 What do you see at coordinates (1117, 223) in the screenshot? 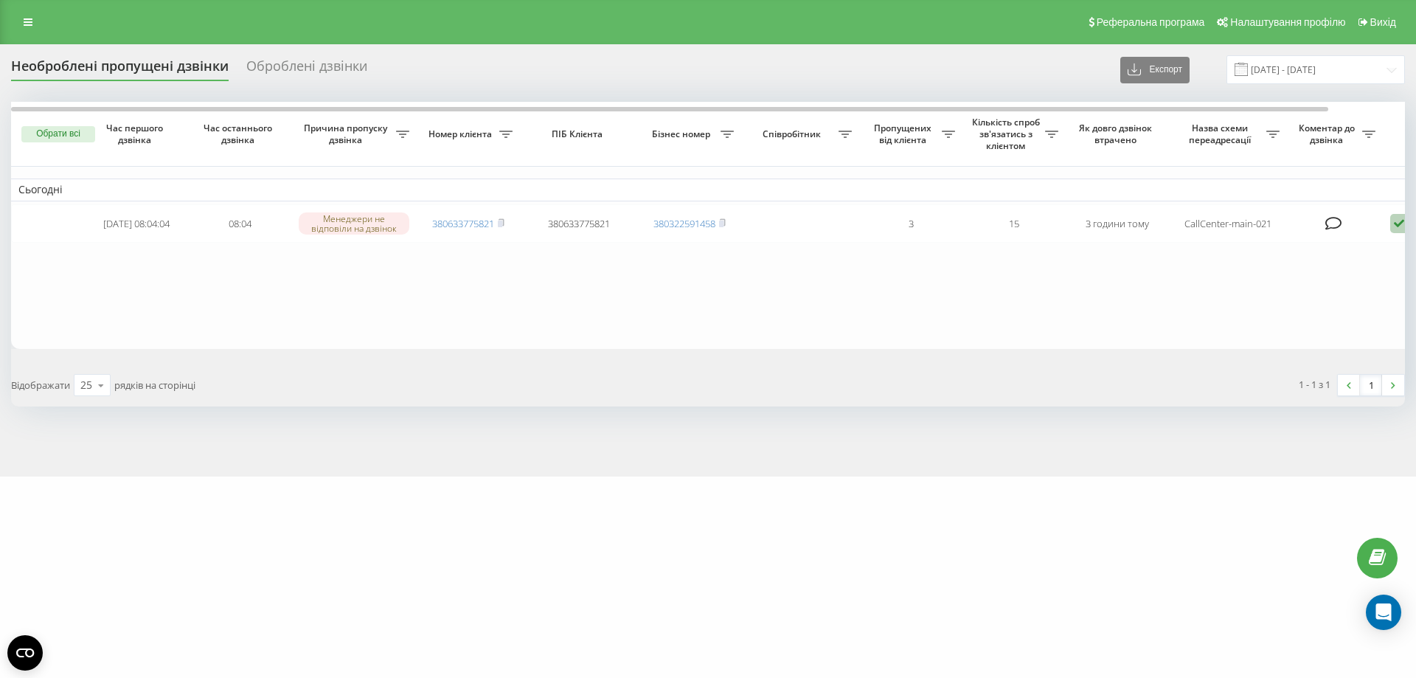
I see `td: 3 години тому` at bounding box center [1117, 223].